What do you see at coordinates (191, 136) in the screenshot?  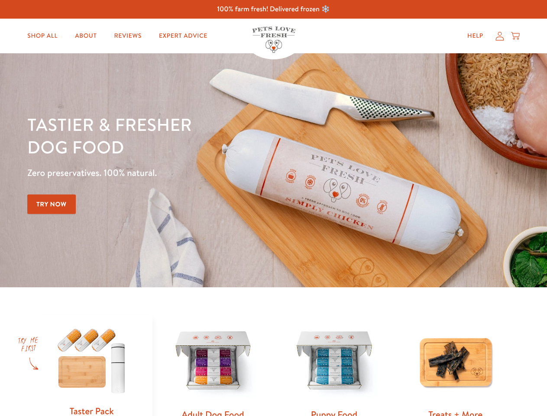 I see `h1: Tastier & fresher dog food` at bounding box center [191, 136].